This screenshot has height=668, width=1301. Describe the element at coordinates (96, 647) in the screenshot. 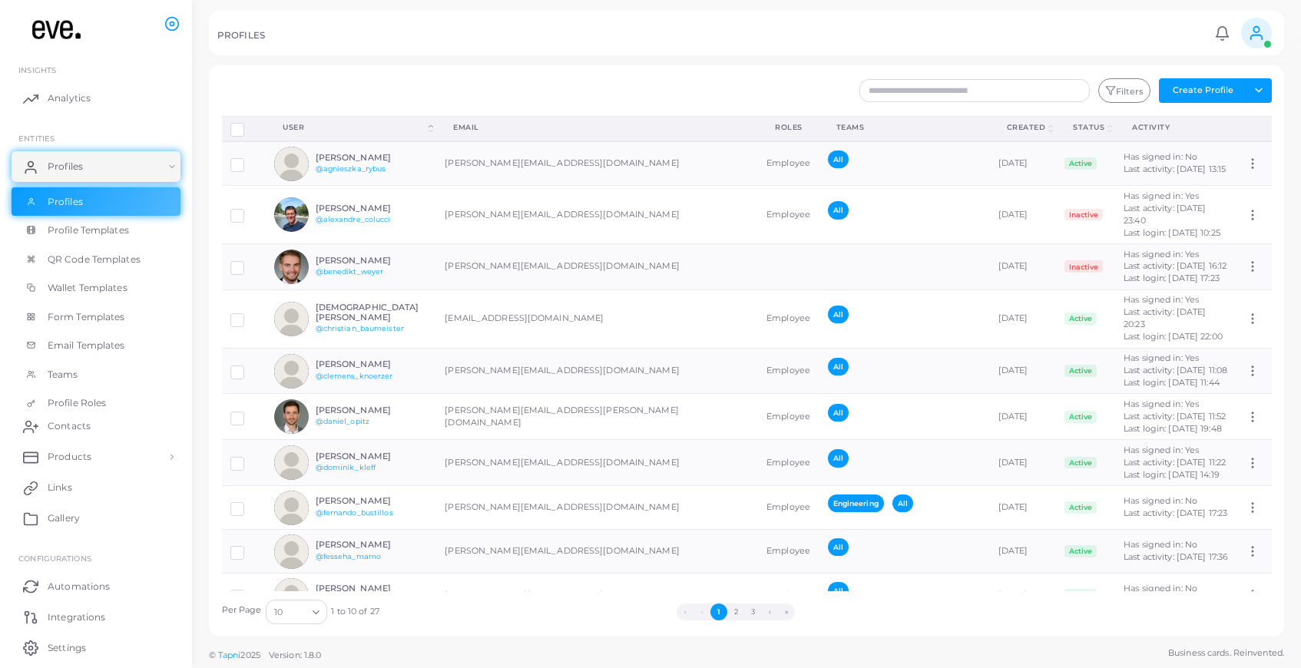

I see `a: Settings` at that location.